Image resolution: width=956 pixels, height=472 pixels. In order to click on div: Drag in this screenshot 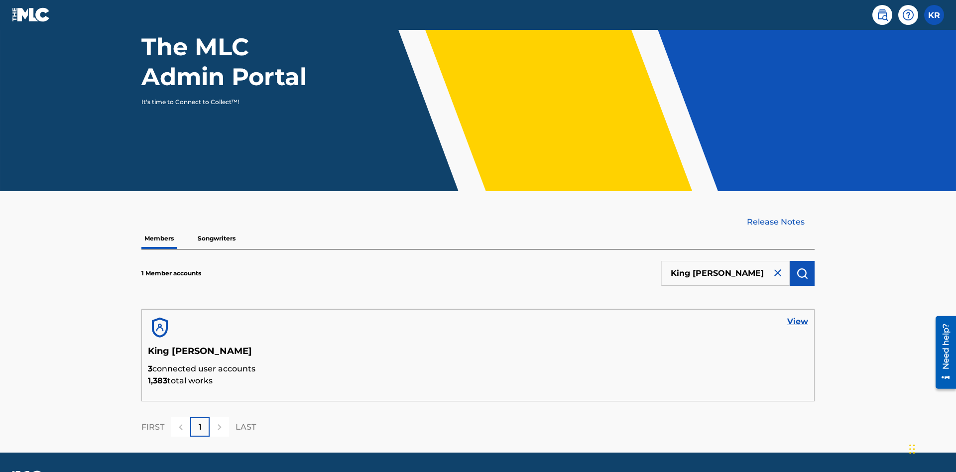, I will do `click(912, 449)`.